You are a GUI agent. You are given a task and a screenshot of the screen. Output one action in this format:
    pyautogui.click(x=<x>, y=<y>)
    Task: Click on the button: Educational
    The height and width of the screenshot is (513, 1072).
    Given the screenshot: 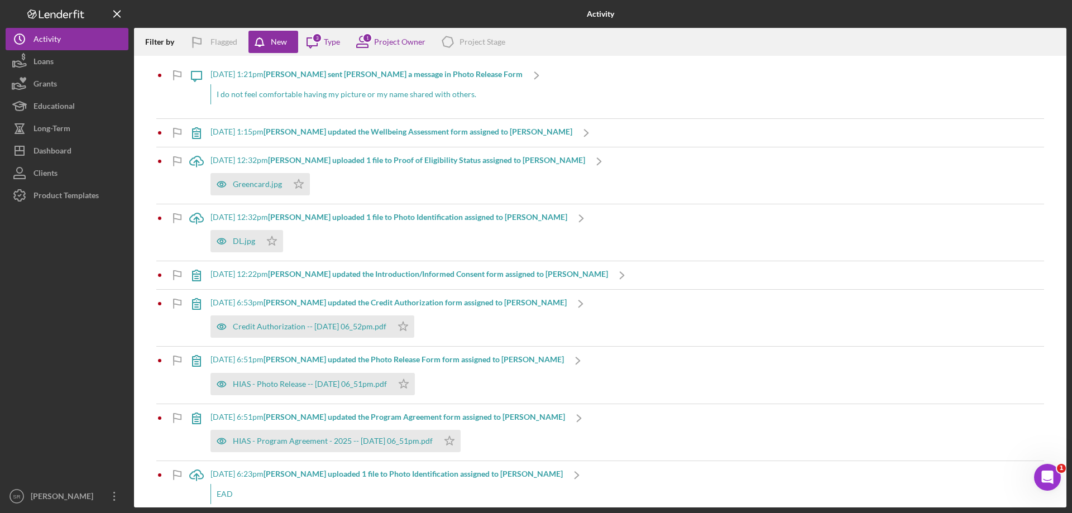 What is the action you would take?
    pyautogui.click(x=67, y=106)
    